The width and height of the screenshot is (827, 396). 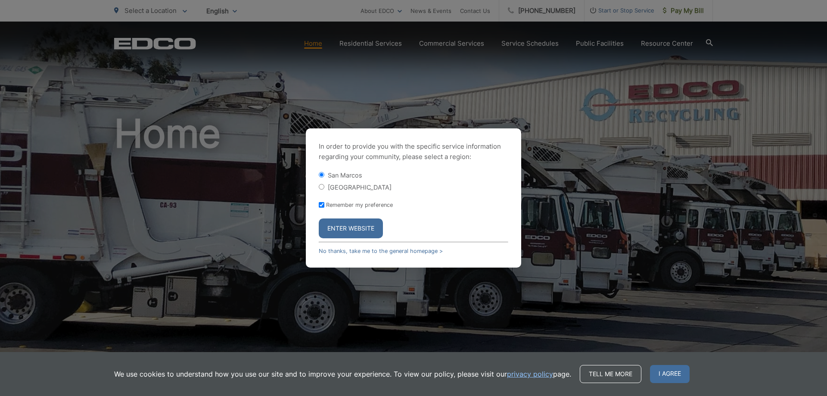 I want to click on span: I agree, so click(x=670, y=374).